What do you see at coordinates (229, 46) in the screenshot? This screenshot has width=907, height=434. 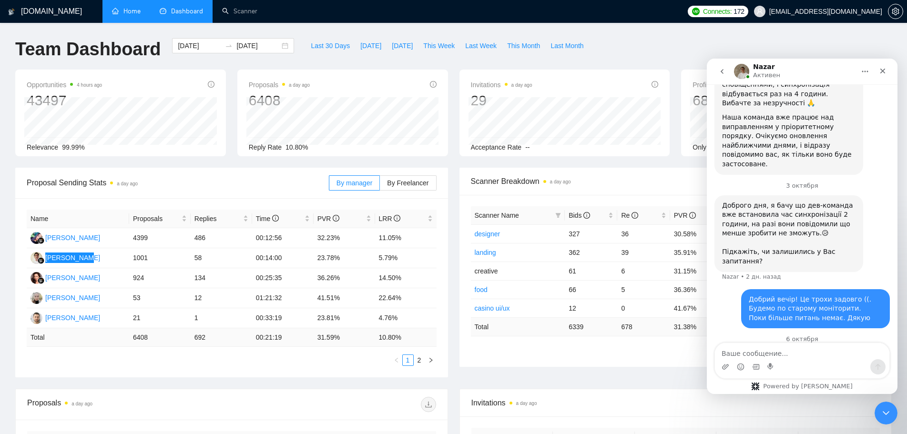 I see `span: to` at bounding box center [229, 46].